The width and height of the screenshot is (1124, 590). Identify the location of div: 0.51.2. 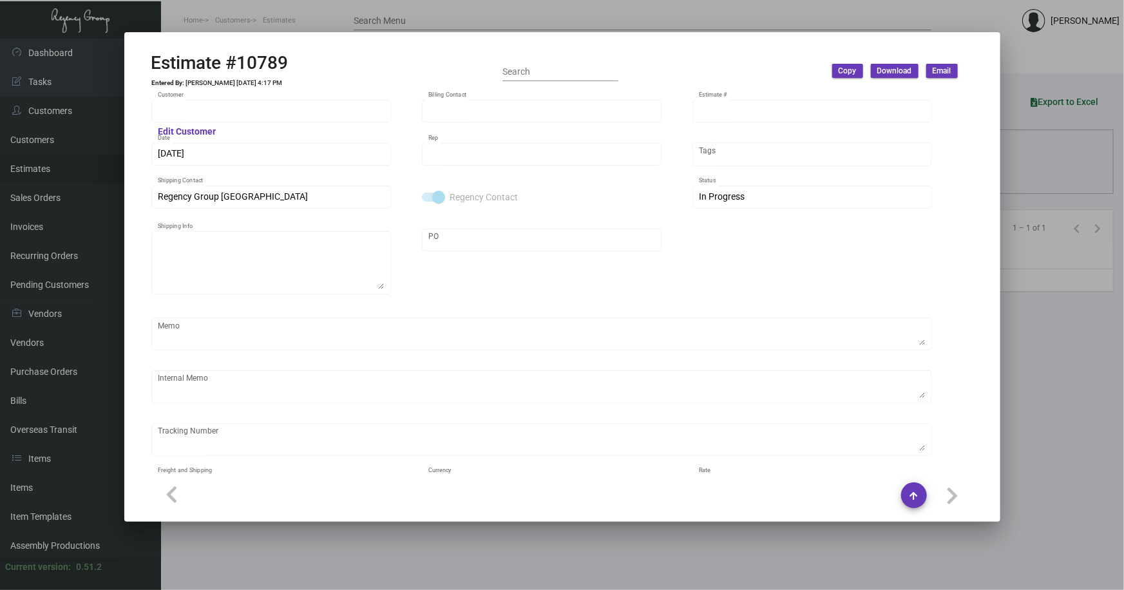
(89, 567).